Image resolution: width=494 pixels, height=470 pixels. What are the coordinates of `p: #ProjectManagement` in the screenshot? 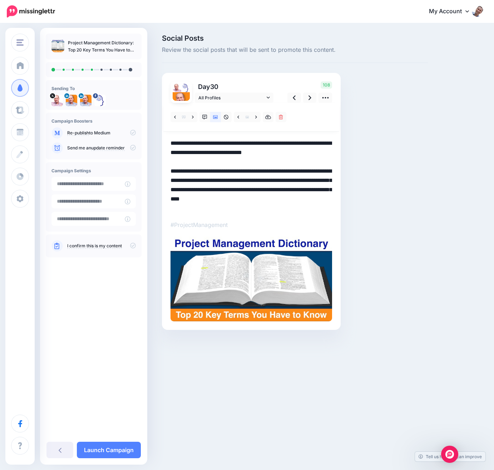 It's located at (251, 225).